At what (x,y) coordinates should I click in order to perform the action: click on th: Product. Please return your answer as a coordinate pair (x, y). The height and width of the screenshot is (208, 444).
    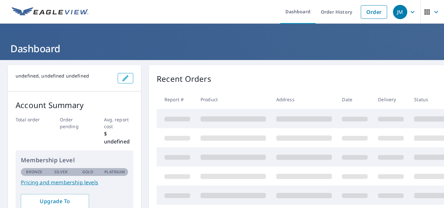
    Looking at the image, I should click on (233, 99).